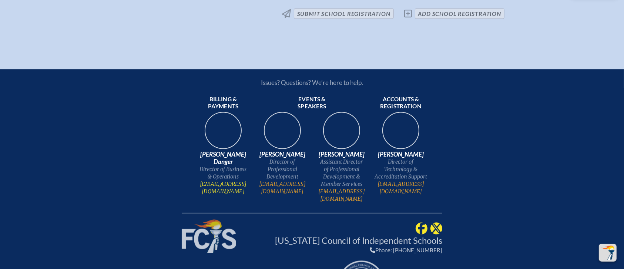 The image size is (624, 269). I want to click on span: Assistant Director of Professional Development & Member Services, so click(342, 173).